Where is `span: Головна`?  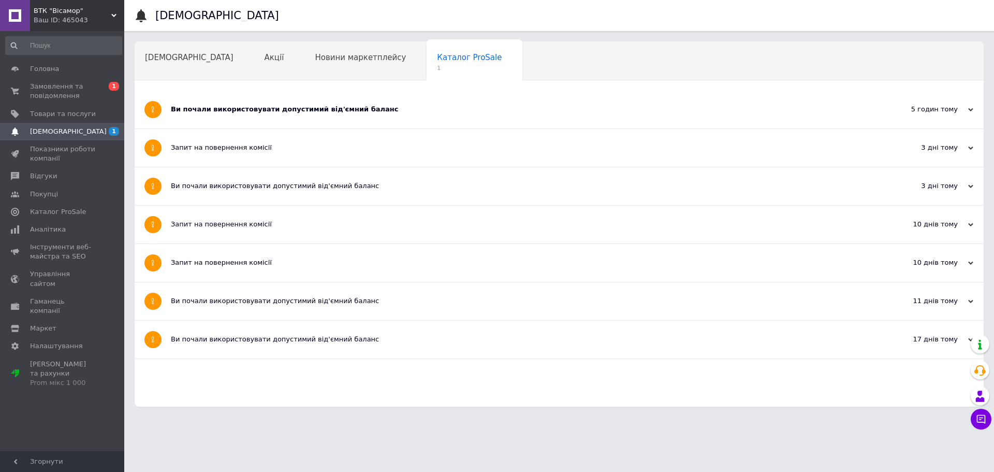 span: Головна is located at coordinates (45, 69).